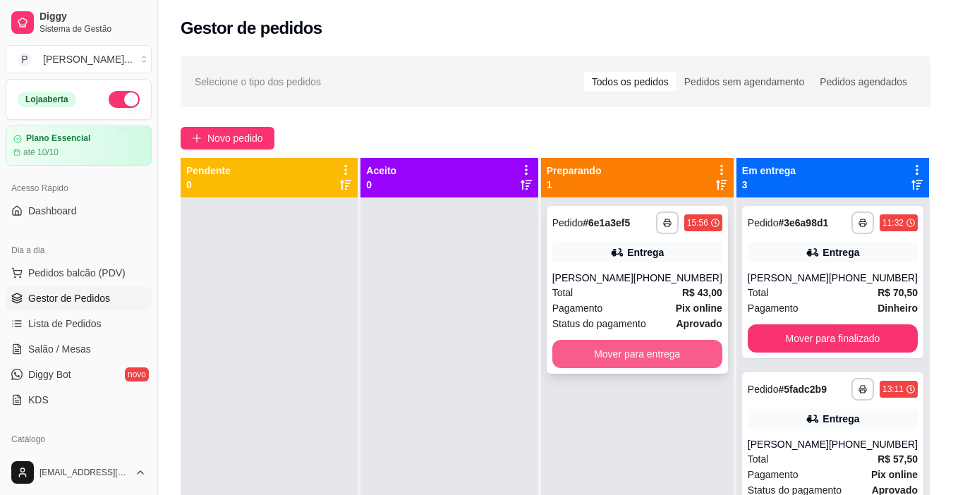 The height and width of the screenshot is (495, 953). Describe the element at coordinates (599, 324) in the screenshot. I see `span: Status do pagamento` at that location.